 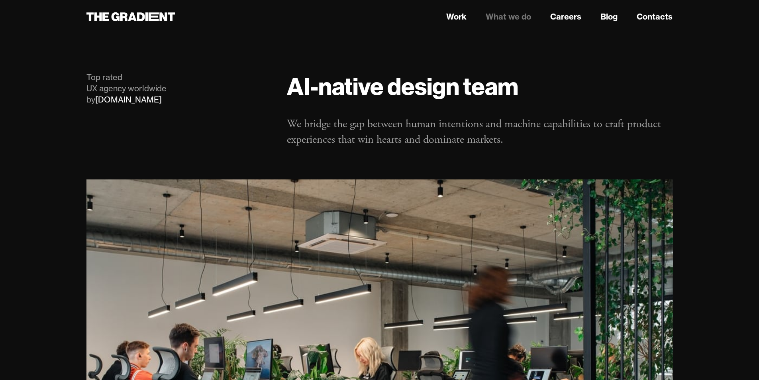 What do you see at coordinates (480, 86) in the screenshot?
I see `h1: AI-native design team` at bounding box center [480, 86].